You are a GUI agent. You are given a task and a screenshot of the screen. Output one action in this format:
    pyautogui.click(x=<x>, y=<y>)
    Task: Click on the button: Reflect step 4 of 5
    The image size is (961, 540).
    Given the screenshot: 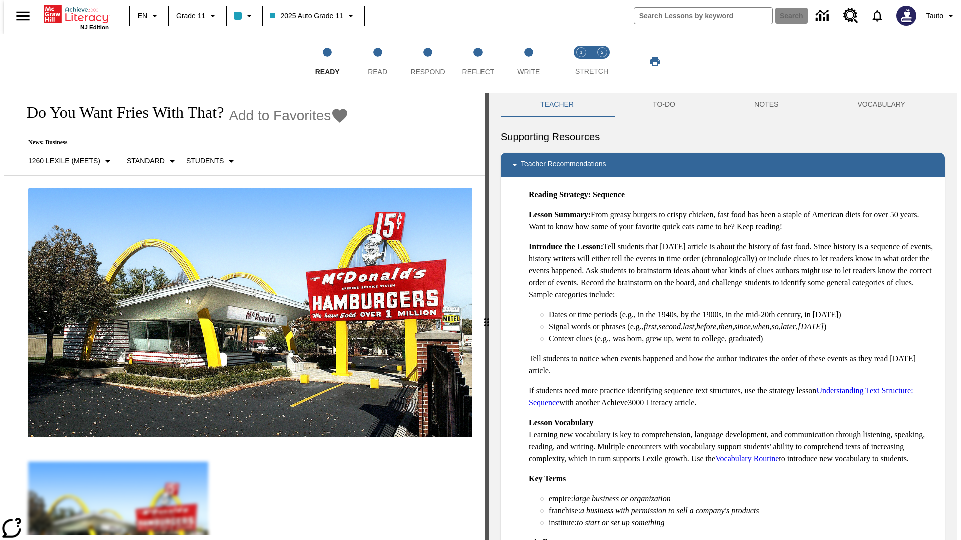 What is the action you would take?
    pyautogui.click(x=478, y=62)
    